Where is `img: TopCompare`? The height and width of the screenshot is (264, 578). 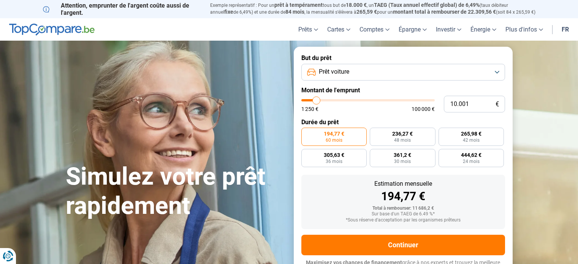 img: TopCompare is located at coordinates (52, 30).